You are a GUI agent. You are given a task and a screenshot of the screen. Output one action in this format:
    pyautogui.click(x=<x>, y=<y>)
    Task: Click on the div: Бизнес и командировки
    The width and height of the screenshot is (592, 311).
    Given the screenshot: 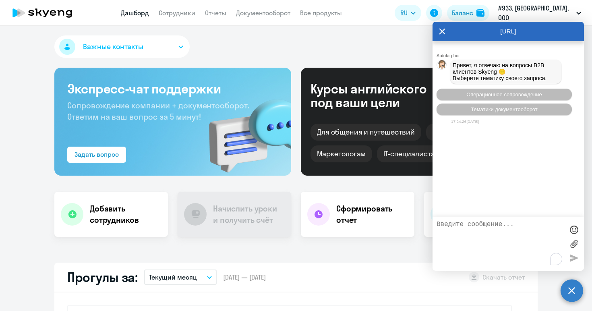 What is the action you would take?
    pyautogui.click(x=474, y=132)
    